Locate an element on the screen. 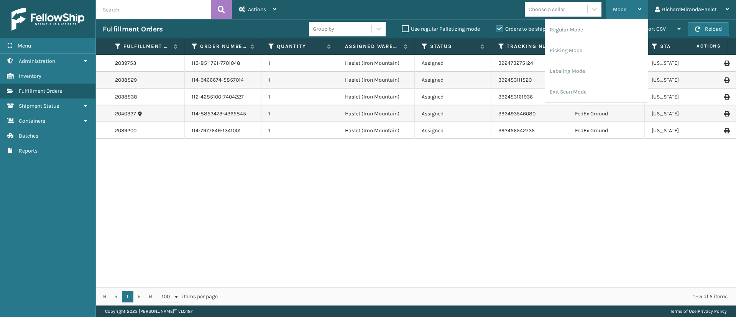 This screenshot has width=736, height=317. a: 392473275124 is located at coordinates (515, 63).